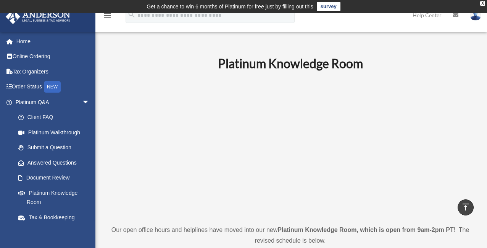 Image resolution: width=487 pixels, height=248 pixels. Describe the element at coordinates (38, 16) in the screenshot. I see `img: Anderson Advisors Platinum Portal` at that location.